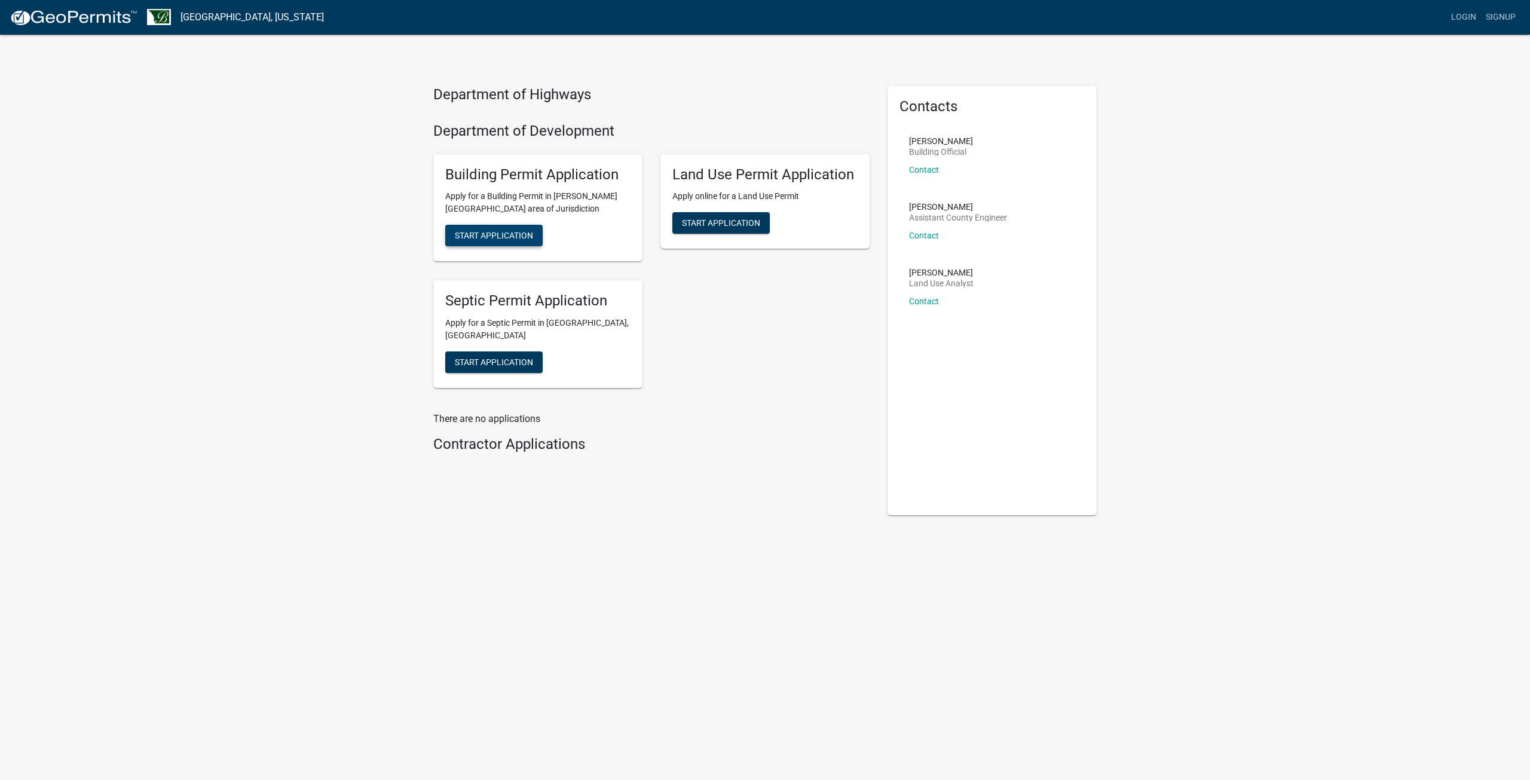  Describe the element at coordinates (159, 17) in the screenshot. I see `img: Benton County, Minnesota` at that location.